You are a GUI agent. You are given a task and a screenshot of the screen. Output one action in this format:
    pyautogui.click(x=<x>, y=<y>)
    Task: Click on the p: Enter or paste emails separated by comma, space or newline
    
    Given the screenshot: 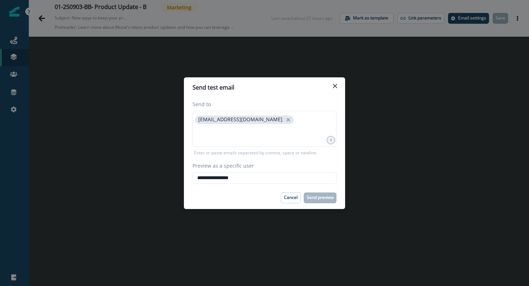 What is the action you would take?
    pyautogui.click(x=255, y=153)
    